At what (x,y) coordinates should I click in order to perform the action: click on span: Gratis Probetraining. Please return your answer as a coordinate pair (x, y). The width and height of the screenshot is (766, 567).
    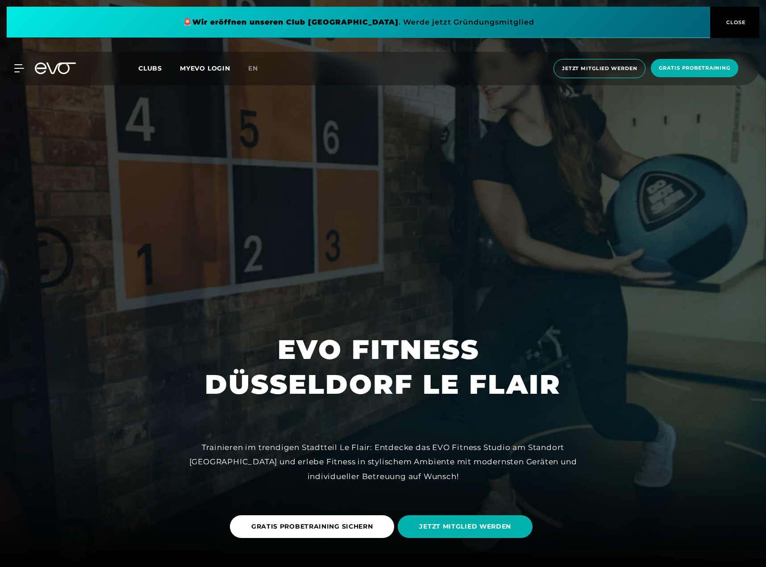
    Looking at the image, I should click on (695, 68).